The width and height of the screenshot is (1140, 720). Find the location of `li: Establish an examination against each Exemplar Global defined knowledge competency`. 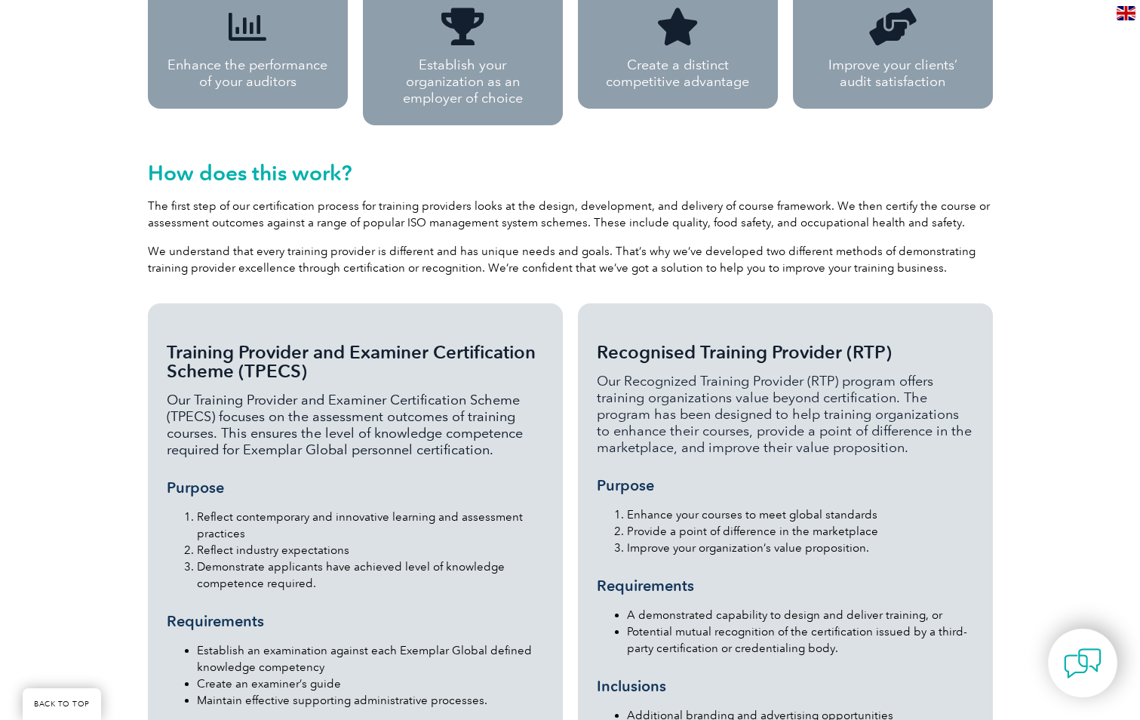

li: Establish an examination against each Exemplar Global defined knowledge competency is located at coordinates (370, 659).